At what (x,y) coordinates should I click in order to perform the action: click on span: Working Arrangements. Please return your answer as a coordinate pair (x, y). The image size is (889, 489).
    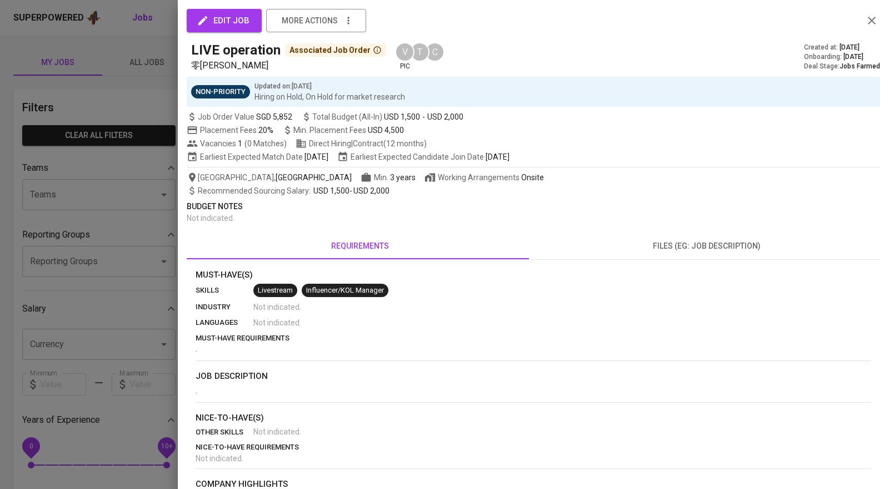
    Looking at the image, I should click on (484, 177).